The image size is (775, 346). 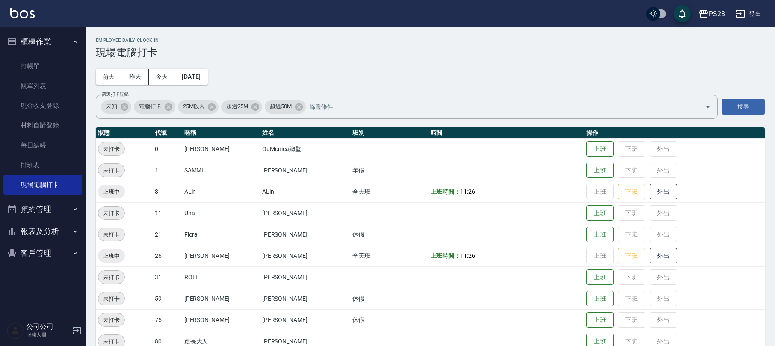 I want to click on td: 全天班, so click(x=389, y=256).